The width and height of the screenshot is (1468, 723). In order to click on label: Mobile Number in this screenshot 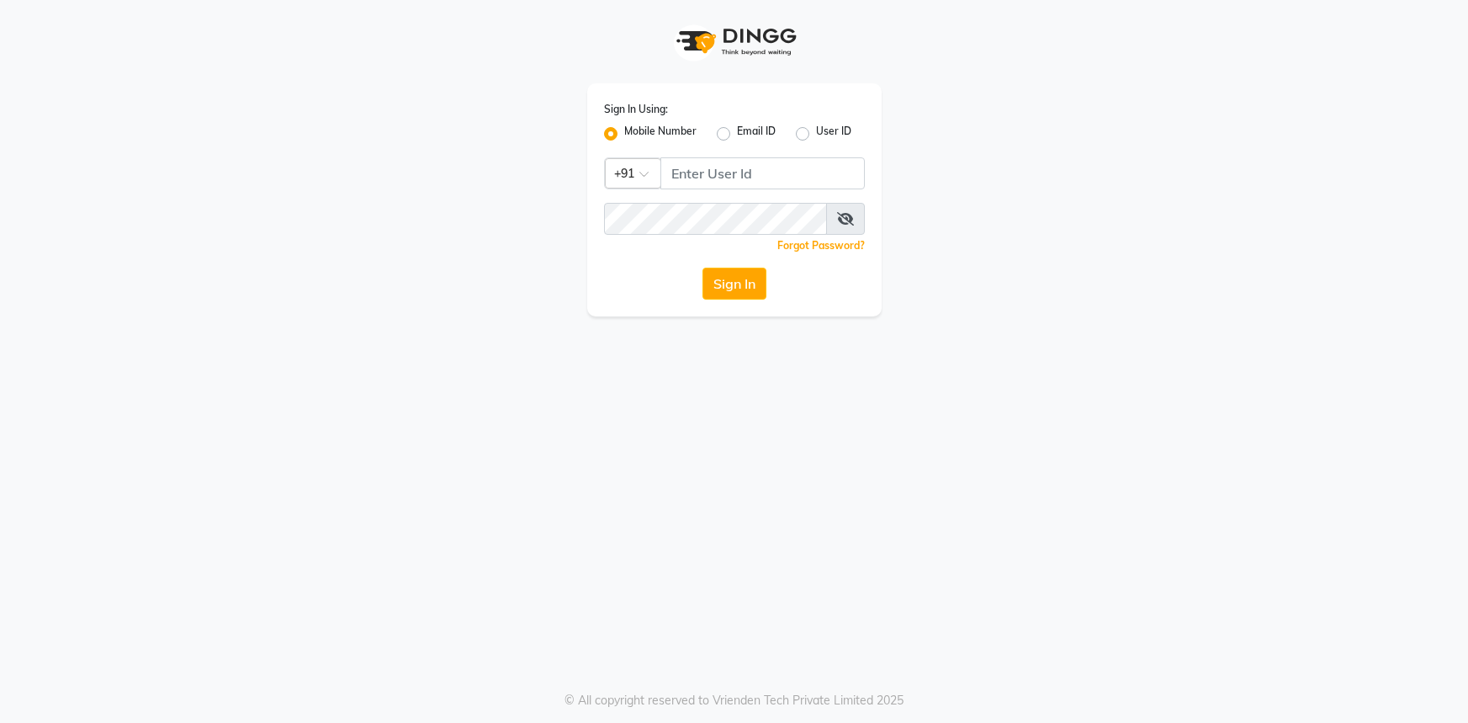, I will do `click(661, 134)`.